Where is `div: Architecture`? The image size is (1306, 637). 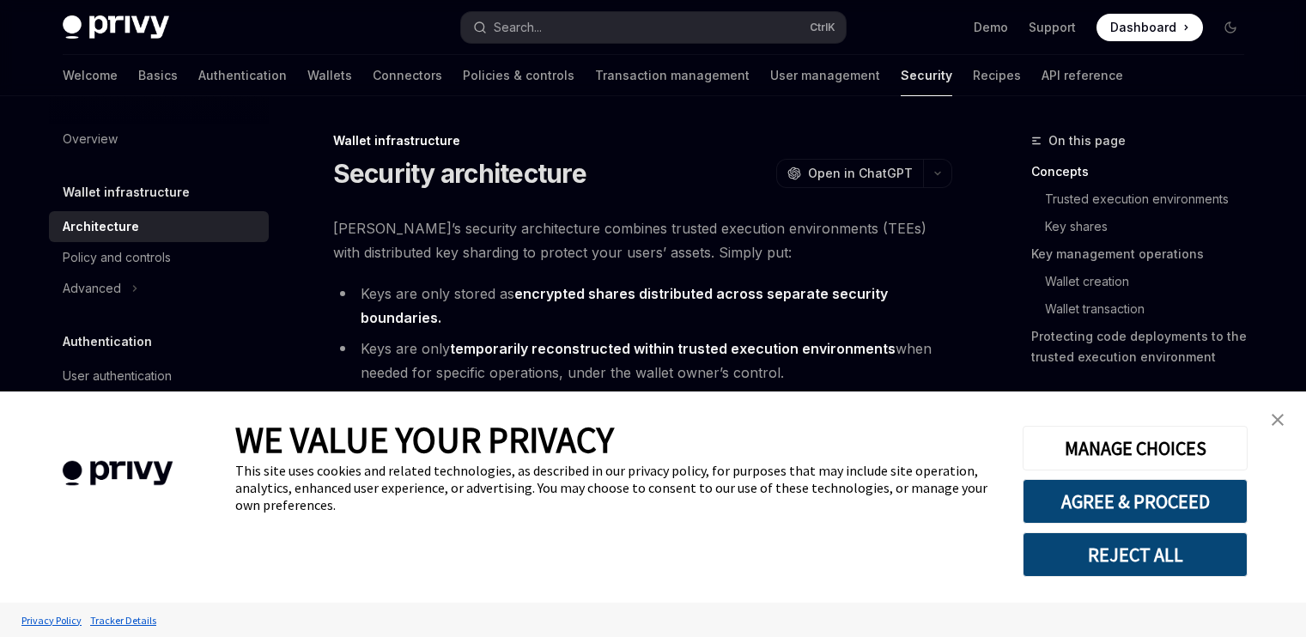 div: Architecture is located at coordinates (100, 227).